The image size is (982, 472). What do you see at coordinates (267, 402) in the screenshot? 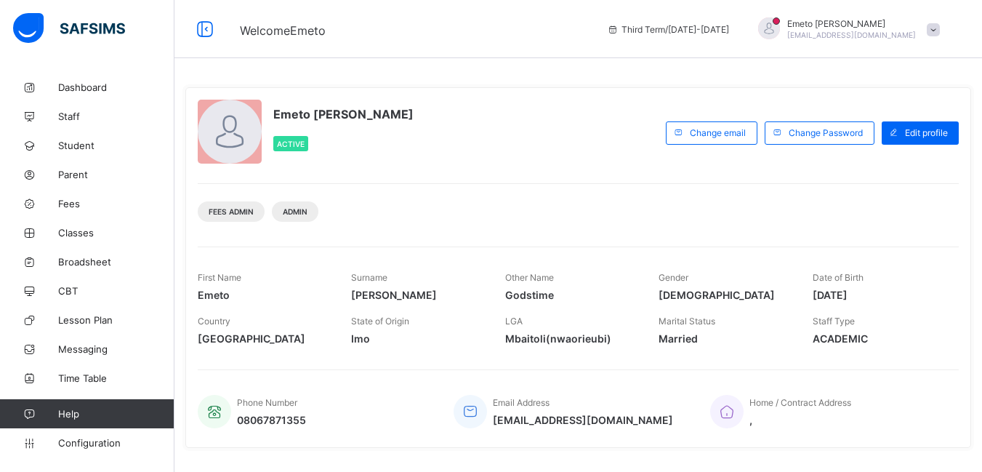
I see `span: Phone Number` at bounding box center [267, 402].